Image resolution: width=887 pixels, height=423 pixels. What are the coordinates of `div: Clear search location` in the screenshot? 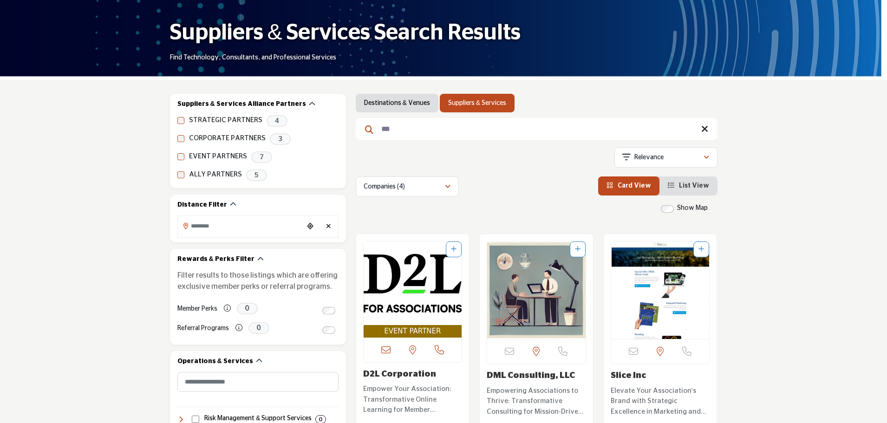 It's located at (329, 227).